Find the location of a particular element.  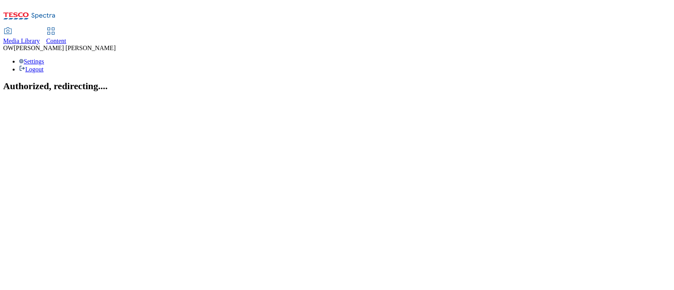

a: Settings is located at coordinates (32, 61).